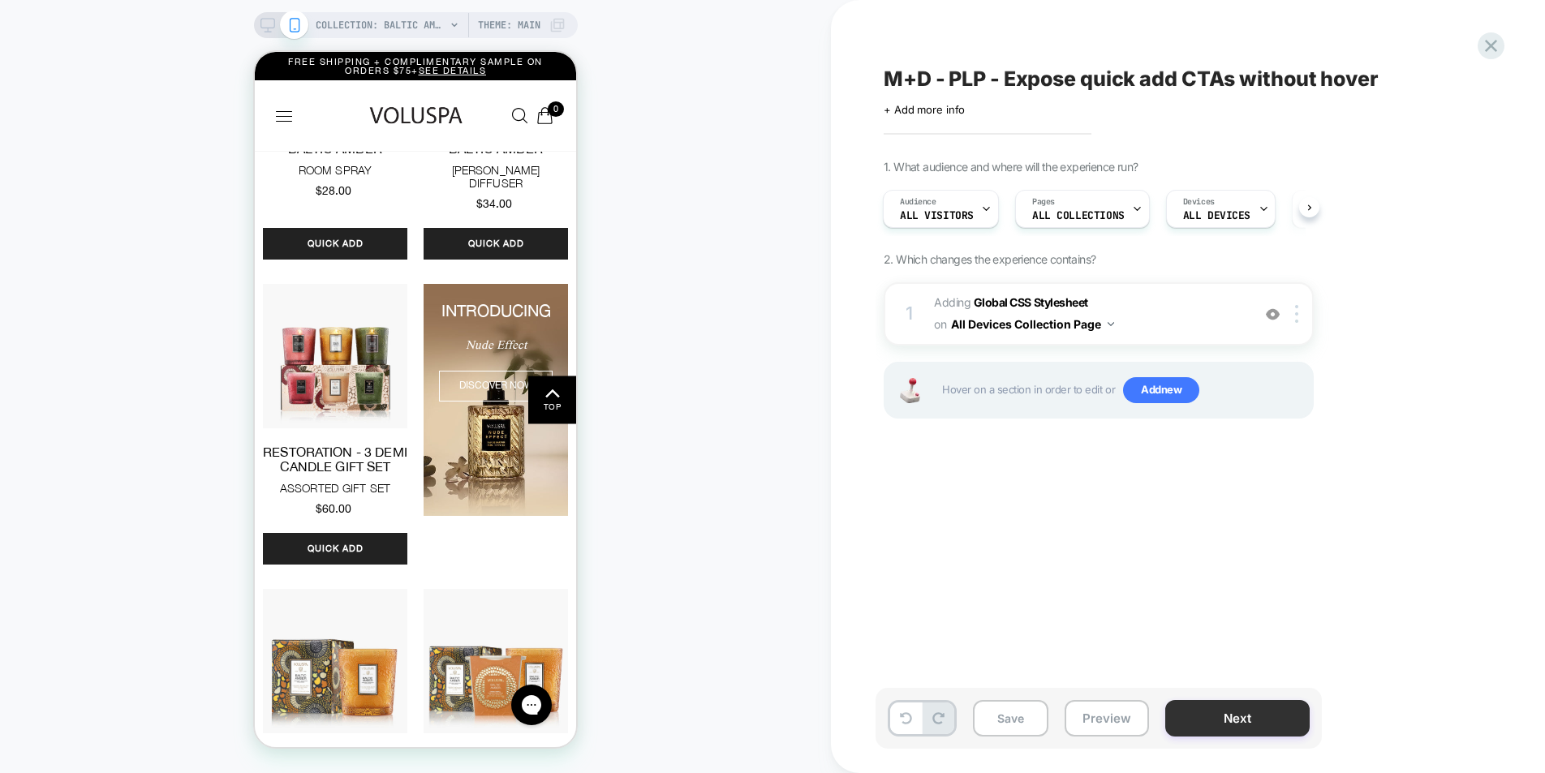 This screenshot has width=1545, height=773. Describe the element at coordinates (28, 26) in the screenshot. I see `button: Open gorgias live chat` at that location.